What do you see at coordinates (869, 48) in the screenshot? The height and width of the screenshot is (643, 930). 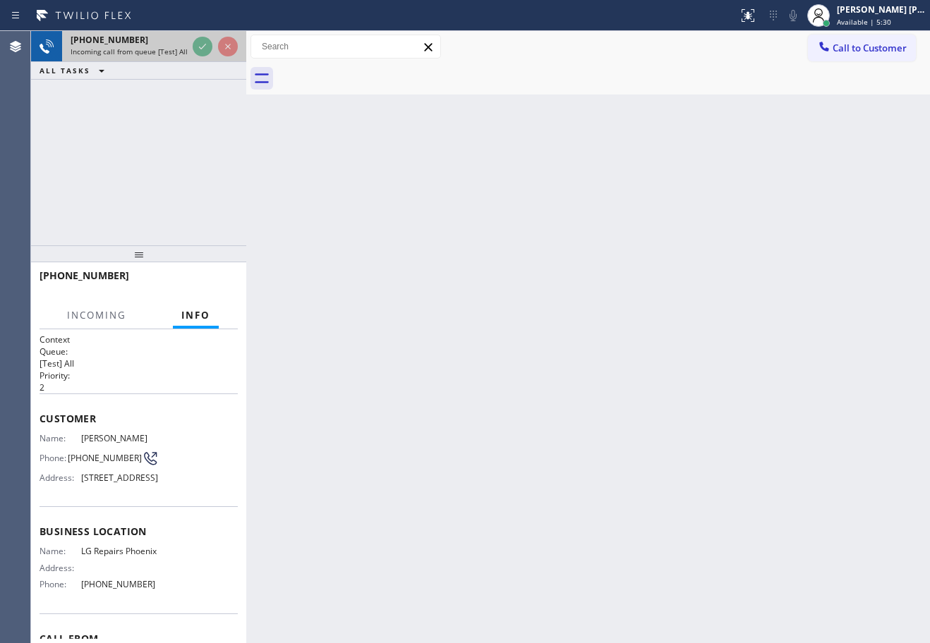 I see `span: Call to Customer` at bounding box center [869, 48].